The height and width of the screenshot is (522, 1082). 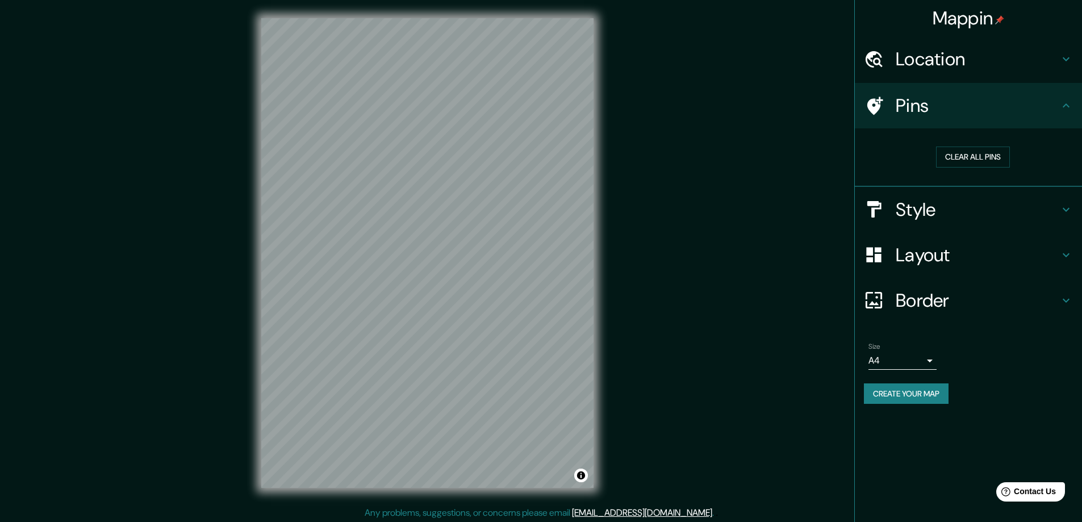 I want to click on button: Clear all pins, so click(x=973, y=157).